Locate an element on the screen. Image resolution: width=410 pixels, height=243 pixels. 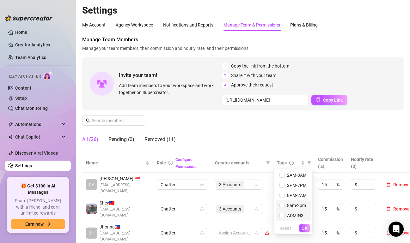
div: Manage Team & Permissions is located at coordinates (252, 25).